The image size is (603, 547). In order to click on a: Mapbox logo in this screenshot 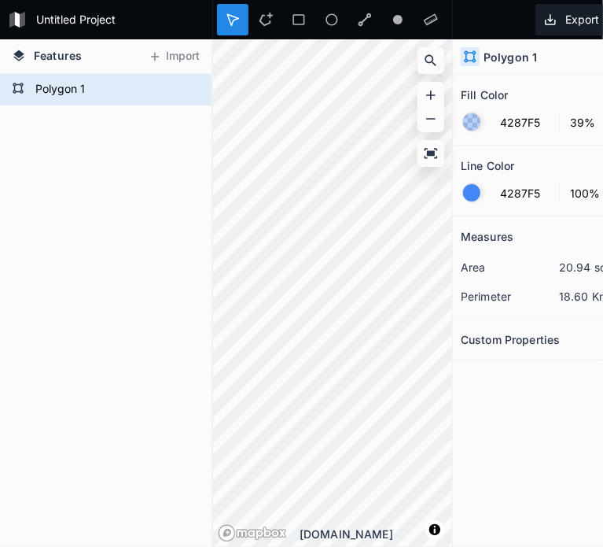, I will do `click(252, 532)`.